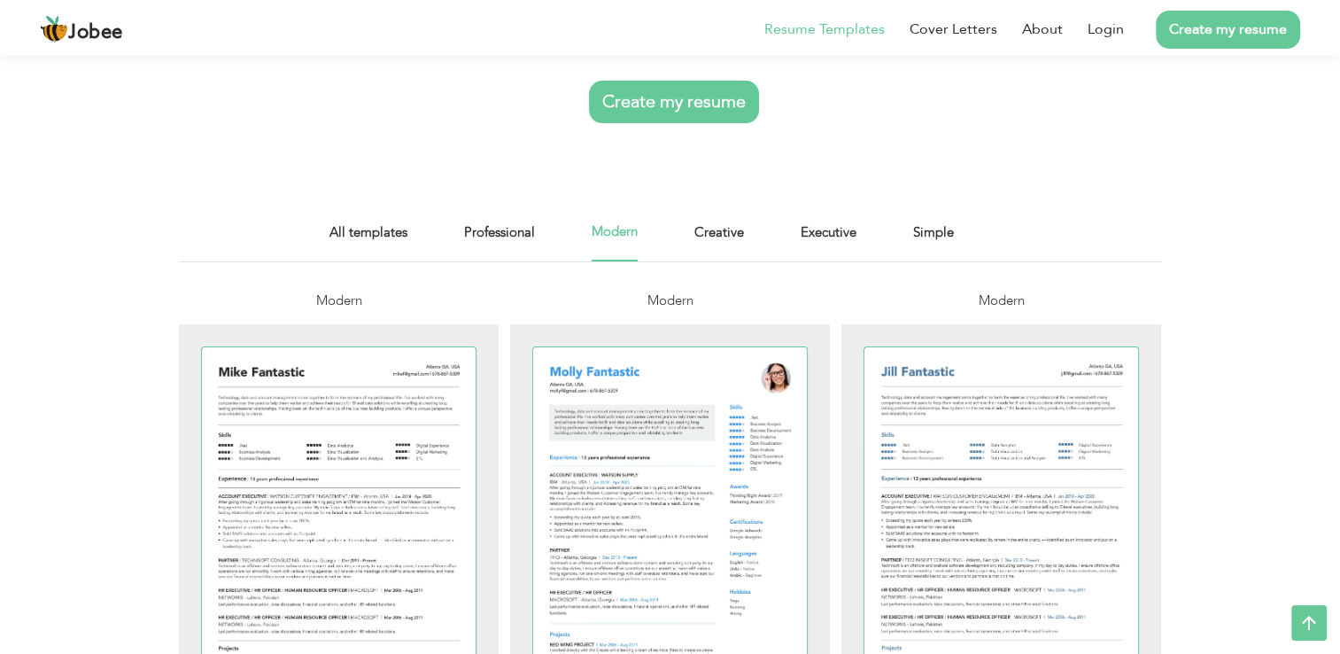 The image size is (1340, 654). I want to click on a: Login, so click(1106, 29).